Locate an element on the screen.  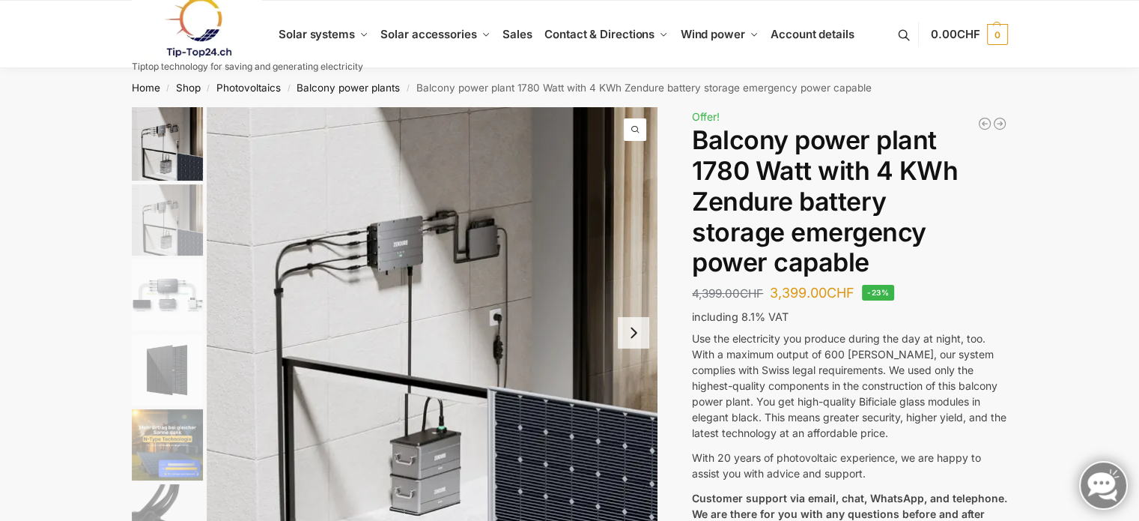
font: Sales is located at coordinates (518, 34).